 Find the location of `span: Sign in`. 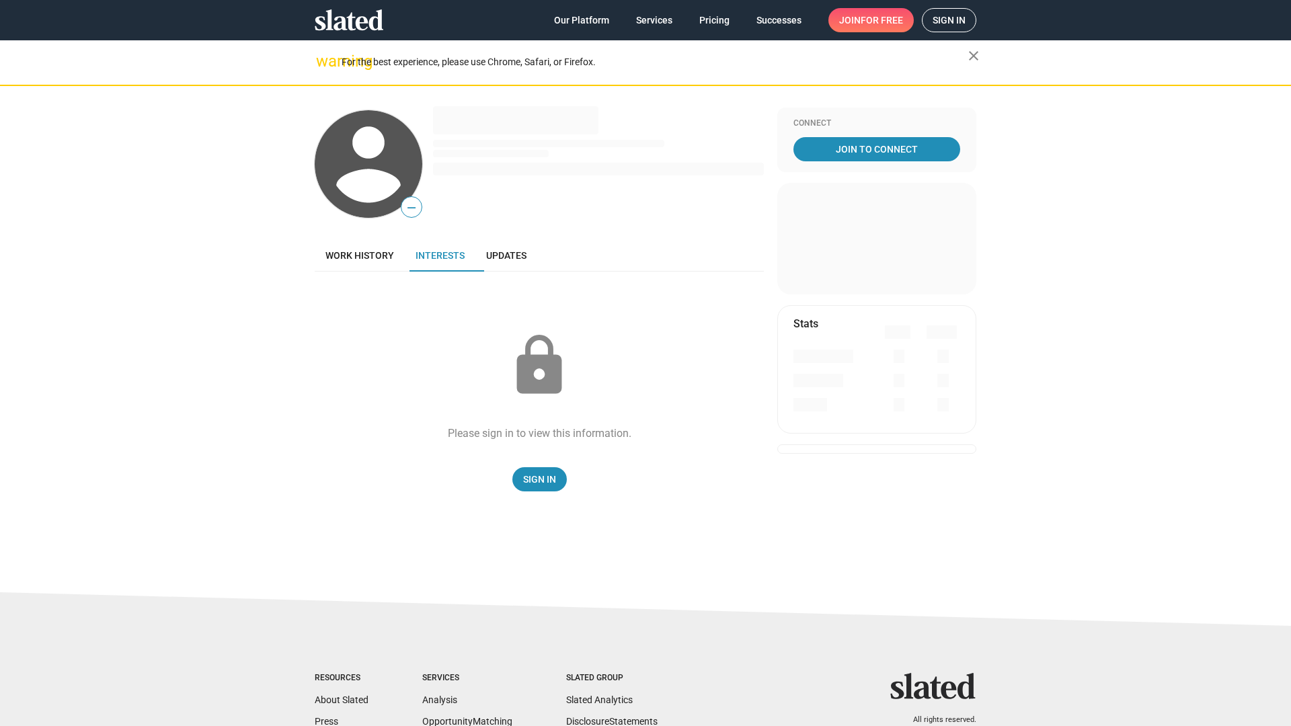

span: Sign in is located at coordinates (949, 20).